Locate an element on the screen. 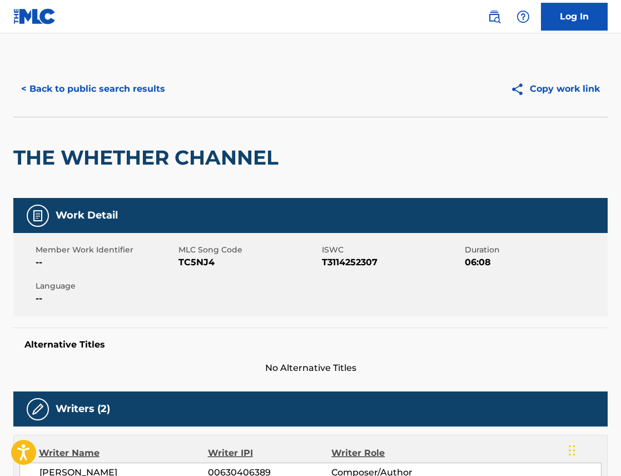  span: ISWC is located at coordinates (392, 250).